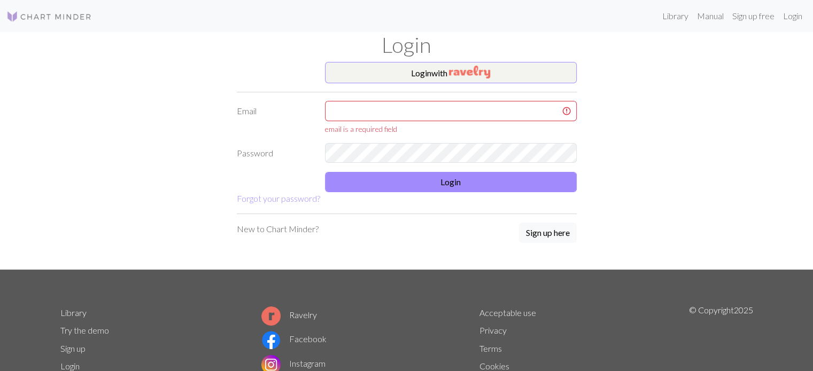 The width and height of the screenshot is (813, 371). Describe the element at coordinates (508, 313) in the screenshot. I see `a: Acceptable use` at that location.